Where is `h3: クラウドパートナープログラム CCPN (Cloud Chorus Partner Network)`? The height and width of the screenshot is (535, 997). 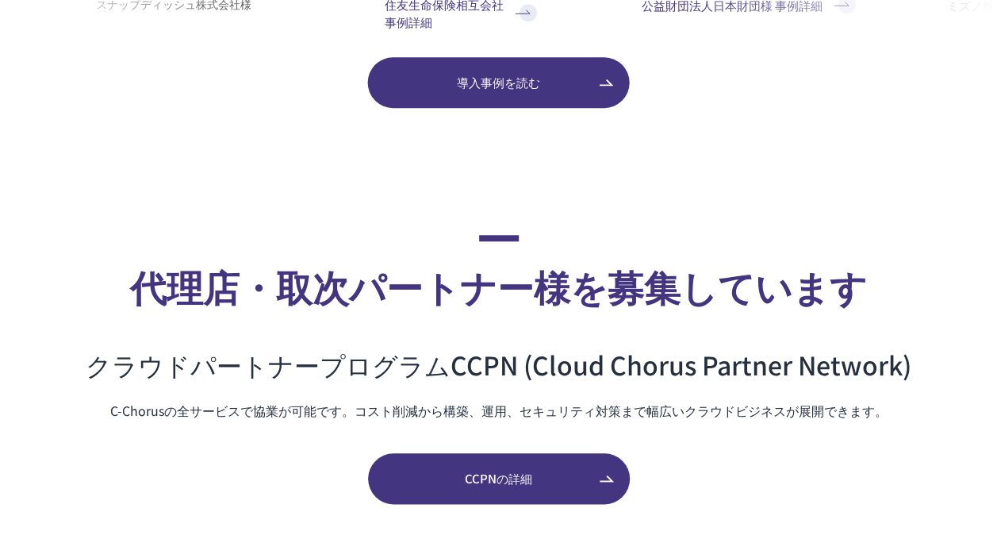 h3: クラウドパートナープログラム CCPN (Cloud Chorus Partner Network) is located at coordinates (499, 364).